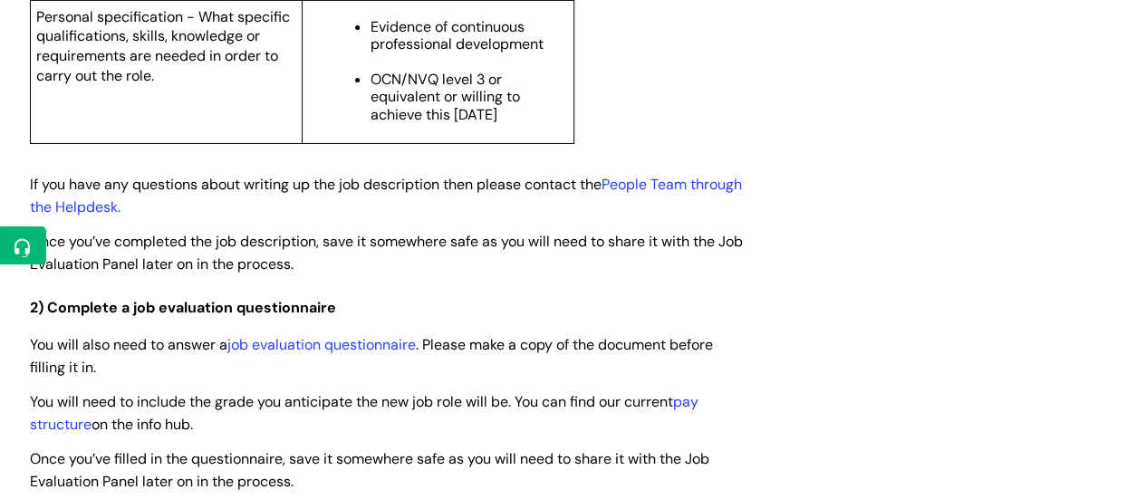 The height and width of the screenshot is (499, 1146). Describe the element at coordinates (370, 470) in the screenshot. I see `span: Once you’ve filled in the questionnaire, save it somewhere safe as you will need to share it with...` at that location.